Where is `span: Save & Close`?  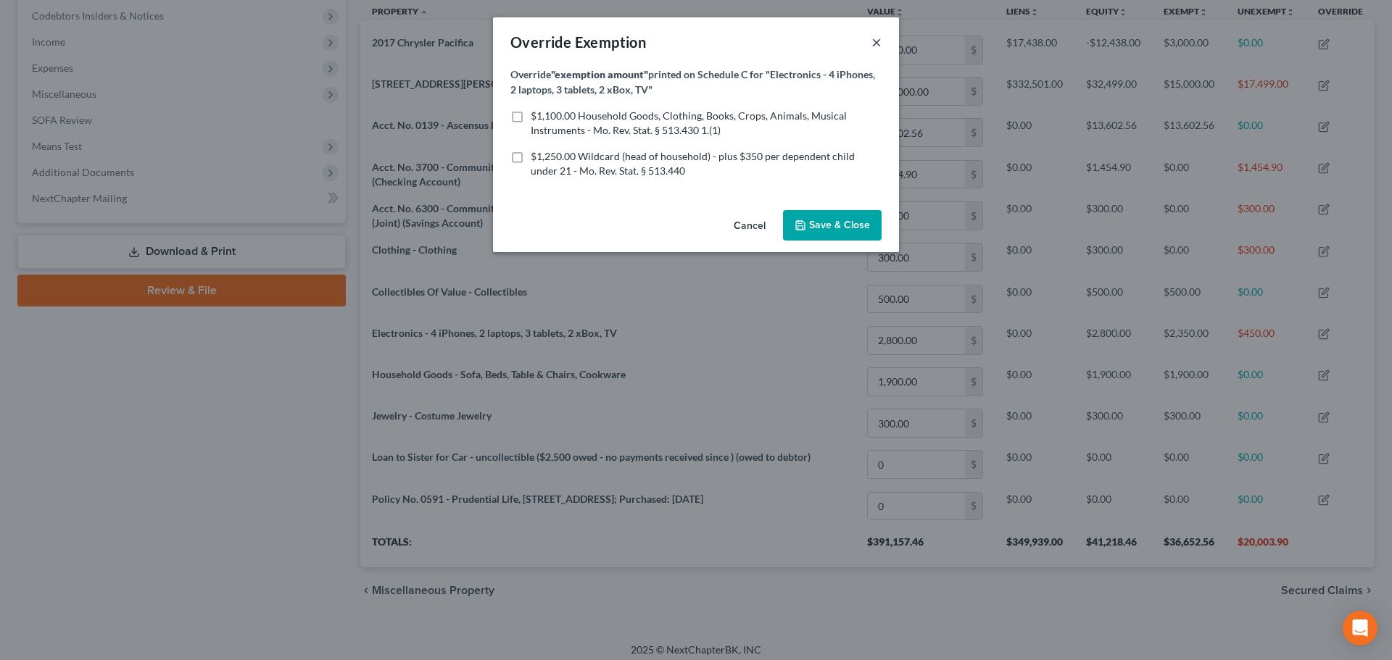
span: Save & Close is located at coordinates (839, 225).